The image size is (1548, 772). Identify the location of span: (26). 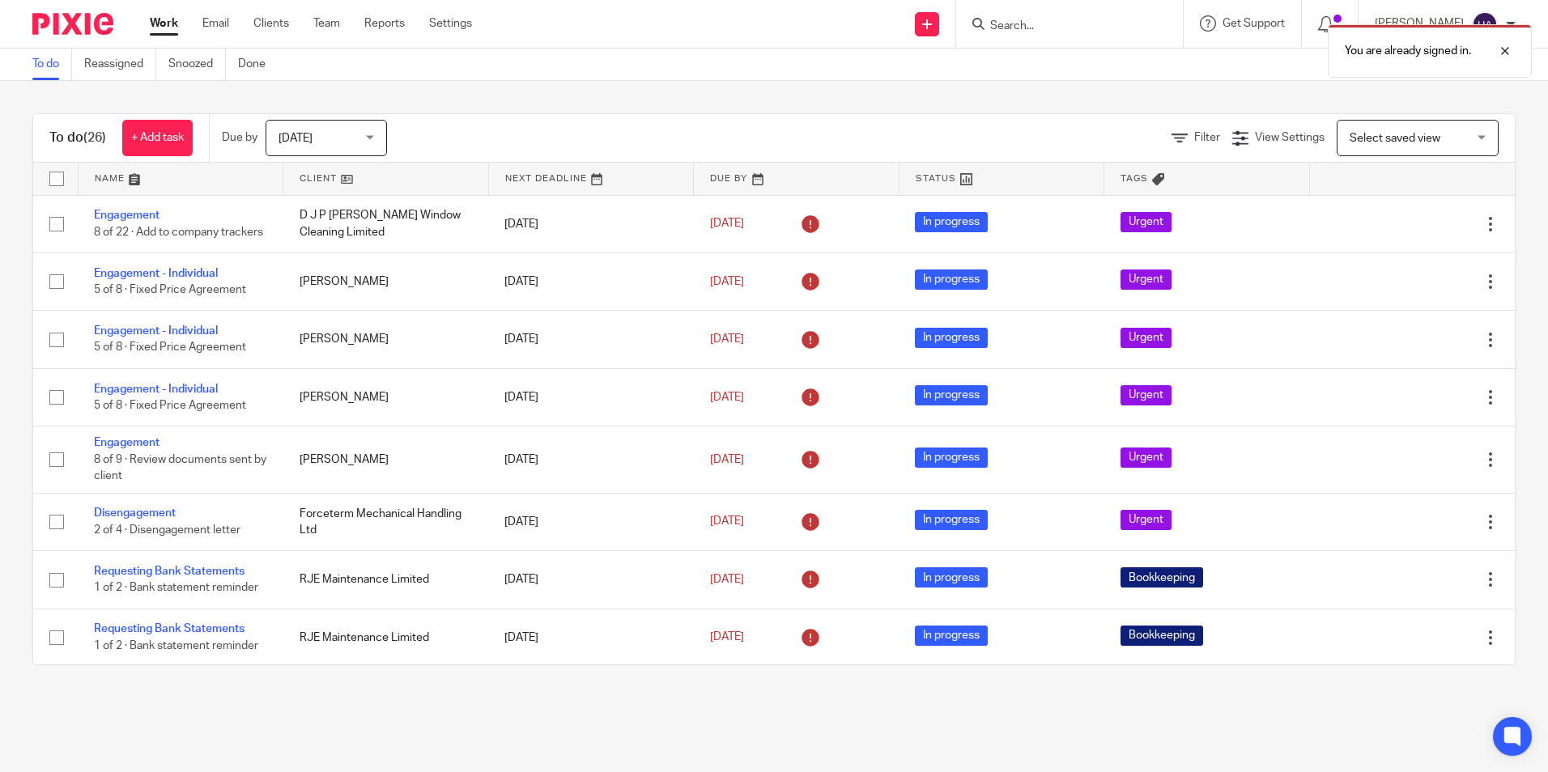
(95, 138).